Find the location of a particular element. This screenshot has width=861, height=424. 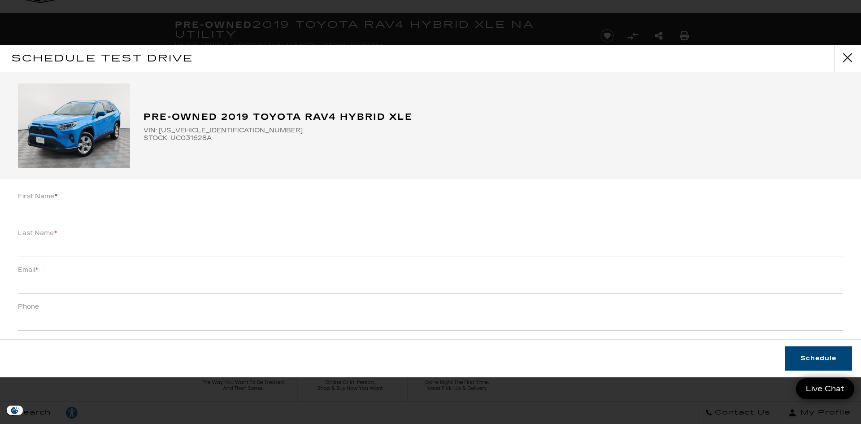

section: Click to Open Cookie Consent Modal is located at coordinates (15, 410).